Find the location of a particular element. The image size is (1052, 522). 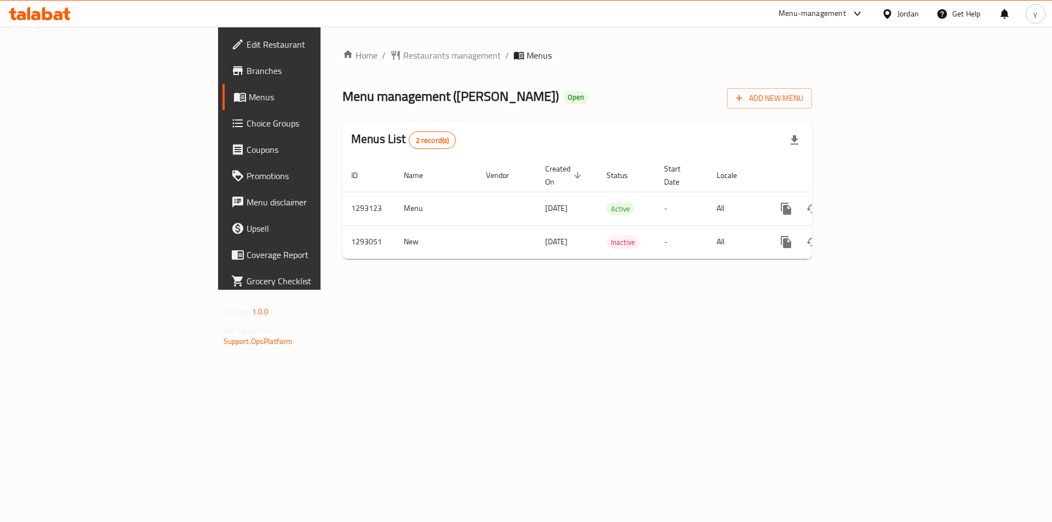

a: Restaurants management is located at coordinates (446, 55).